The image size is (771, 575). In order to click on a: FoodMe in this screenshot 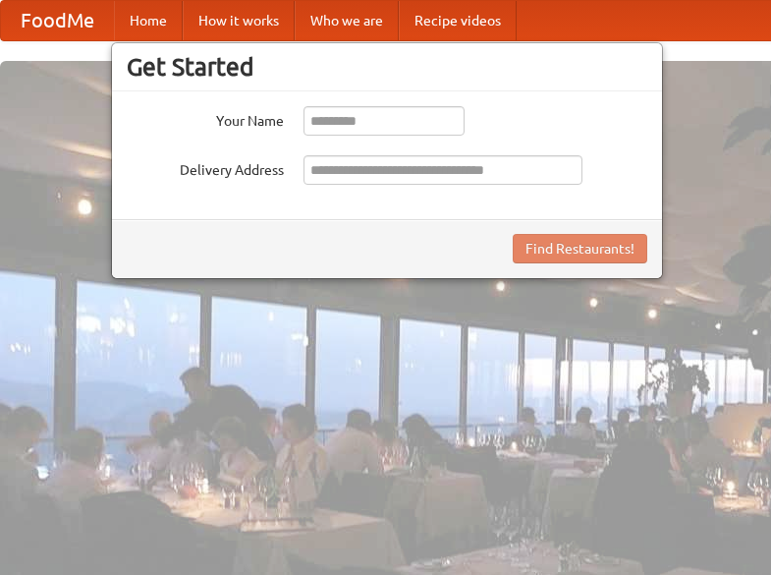, I will do `click(57, 21)`.